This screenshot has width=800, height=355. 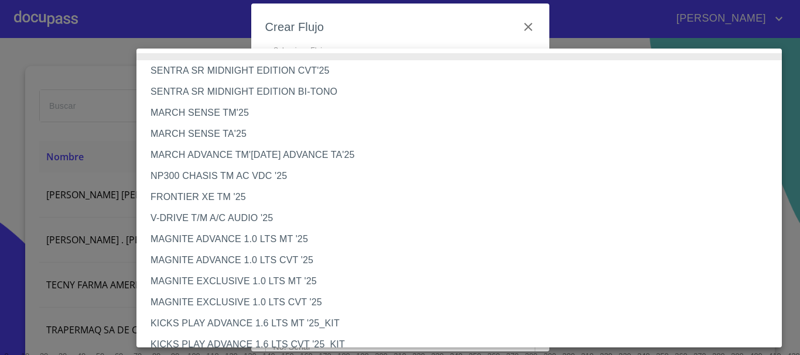 What do you see at coordinates (463, 71) in the screenshot?
I see `li: SENTRA SR MIDNIGHT EDITION CVT'25` at bounding box center [463, 71].